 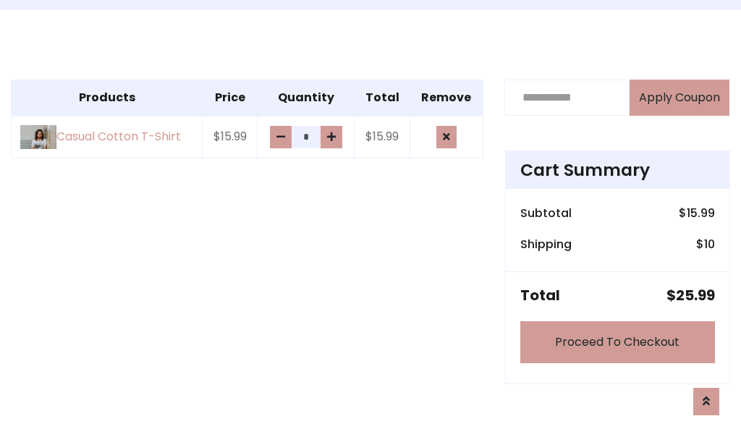 I want to click on h6: Subtotal, so click(x=545, y=213).